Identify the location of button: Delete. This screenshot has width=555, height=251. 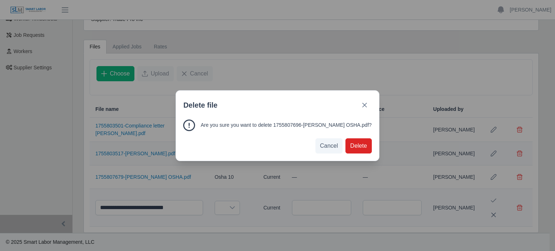
(358, 146).